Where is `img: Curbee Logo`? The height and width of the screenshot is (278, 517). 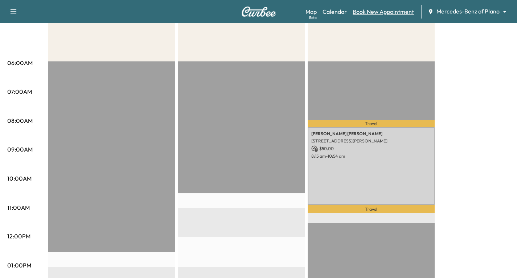 img: Curbee Logo is located at coordinates (259, 12).